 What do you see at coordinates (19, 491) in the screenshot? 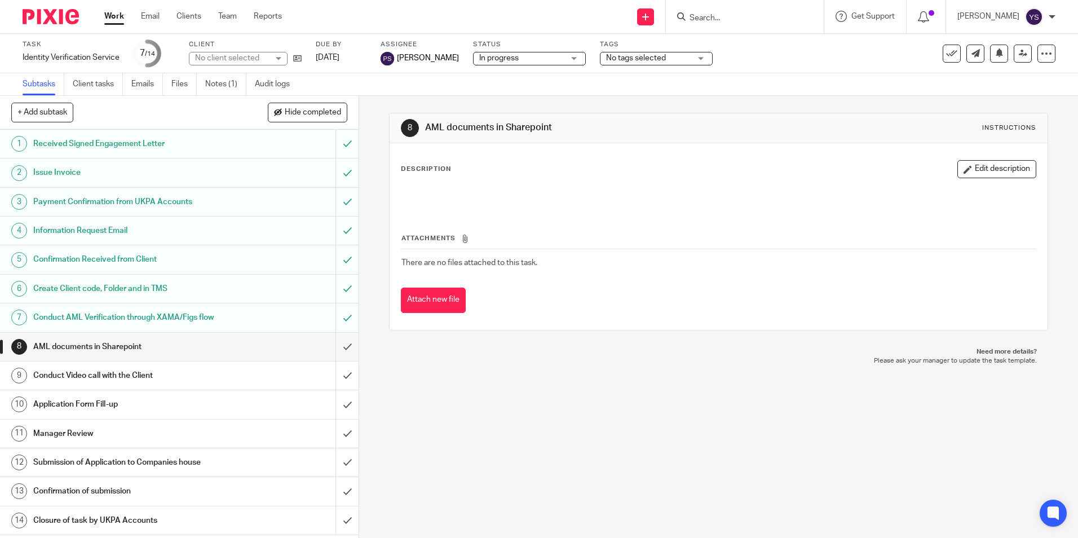
I see `div: 13` at bounding box center [19, 491].